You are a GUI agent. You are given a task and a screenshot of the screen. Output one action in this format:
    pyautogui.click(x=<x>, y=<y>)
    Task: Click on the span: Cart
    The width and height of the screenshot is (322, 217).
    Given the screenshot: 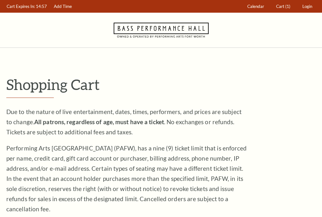 What is the action you would take?
    pyautogui.click(x=280, y=6)
    